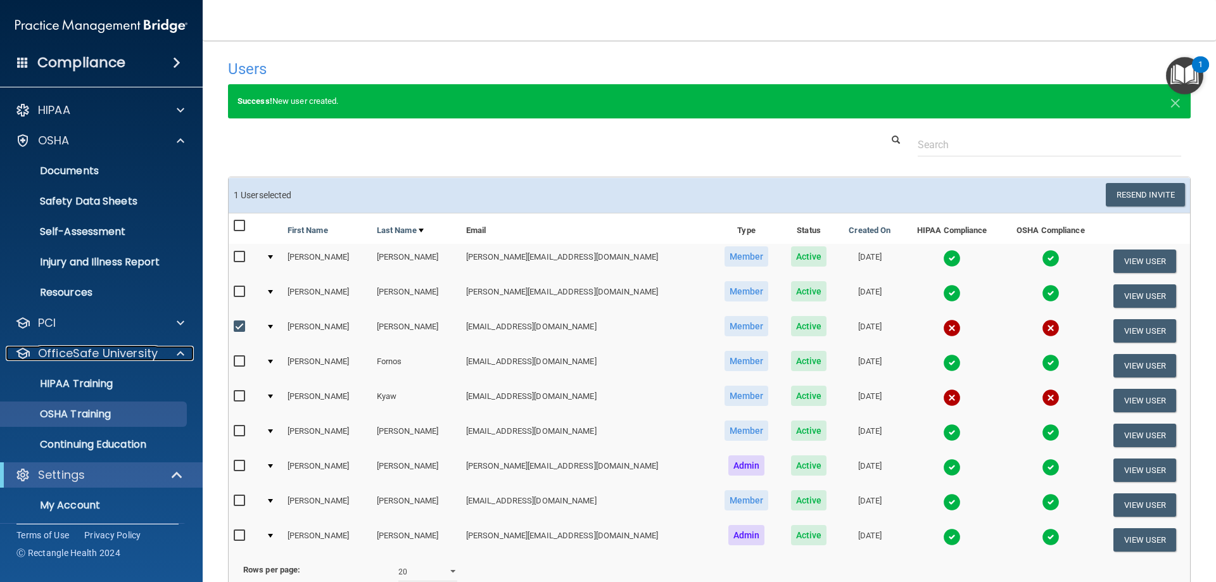 The width and height of the screenshot is (1216, 582). What do you see at coordinates (60, 384) in the screenshot?
I see `p: HIPAA Training` at bounding box center [60, 384].